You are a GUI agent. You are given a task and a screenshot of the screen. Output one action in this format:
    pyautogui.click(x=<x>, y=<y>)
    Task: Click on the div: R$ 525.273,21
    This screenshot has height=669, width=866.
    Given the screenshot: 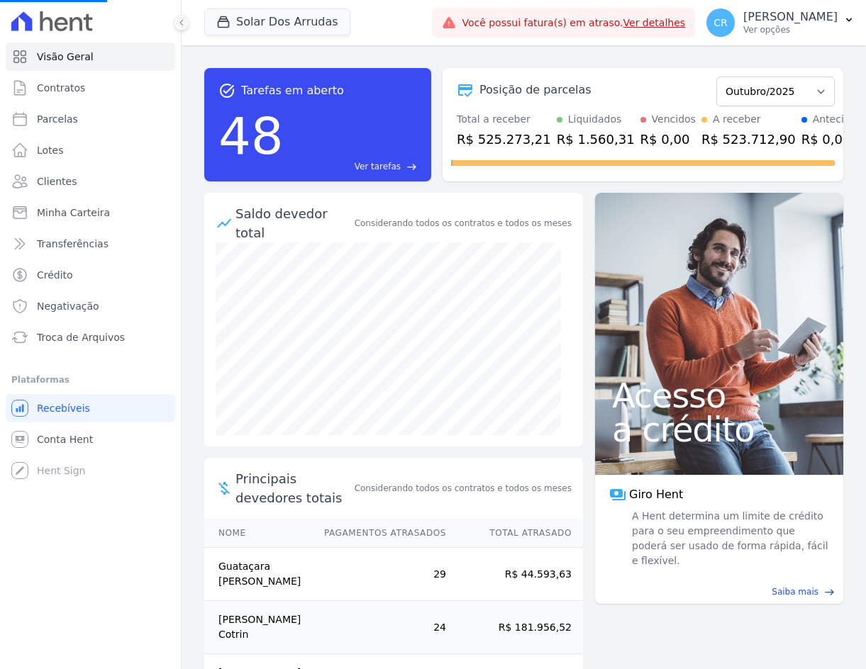 What is the action you would take?
    pyautogui.click(x=503, y=139)
    